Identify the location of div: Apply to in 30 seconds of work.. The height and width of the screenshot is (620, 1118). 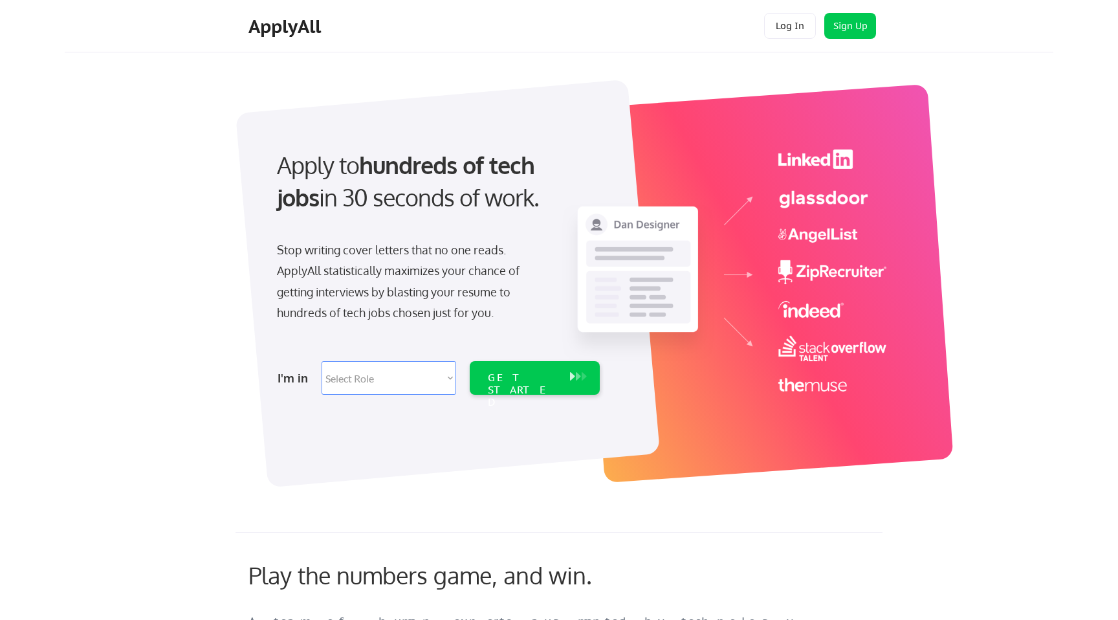
(436, 181).